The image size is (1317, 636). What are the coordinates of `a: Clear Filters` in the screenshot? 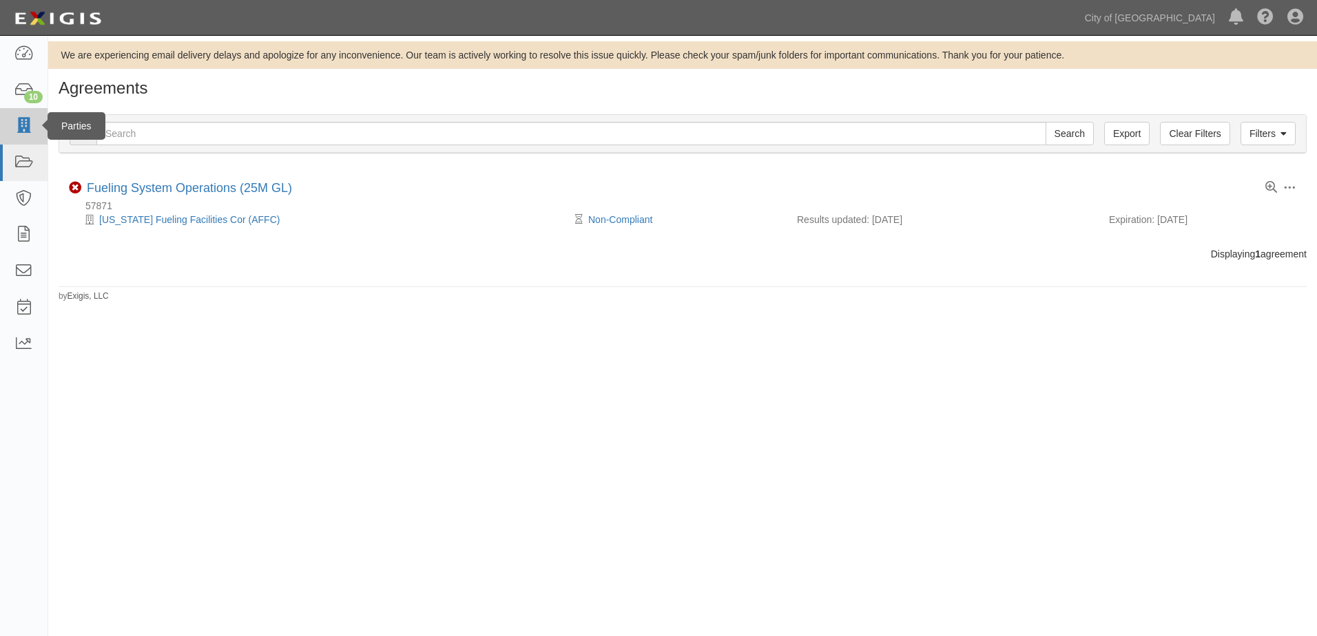 It's located at (1194, 134).